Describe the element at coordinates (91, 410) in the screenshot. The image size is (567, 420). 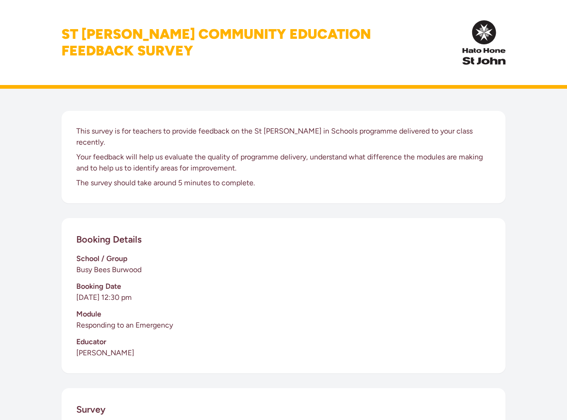
I see `h2: Survey` at that location.